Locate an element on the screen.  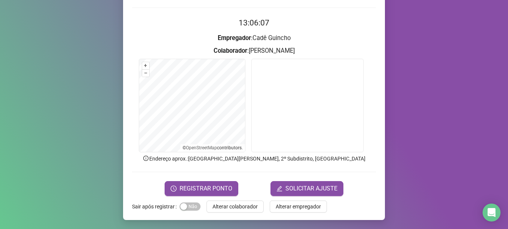
time: 13:06:07 is located at coordinates (254, 23).